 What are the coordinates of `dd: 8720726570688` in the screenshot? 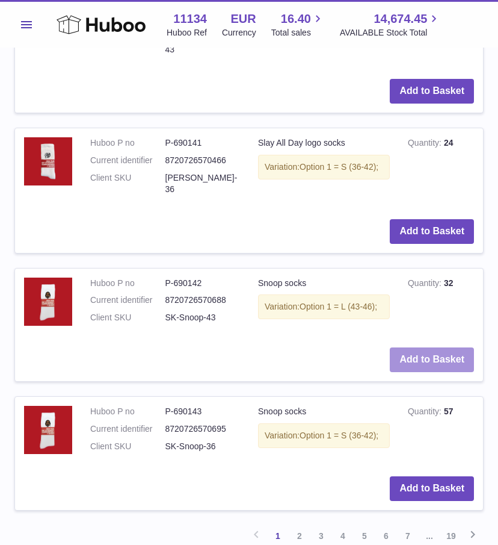 It's located at (203, 300).